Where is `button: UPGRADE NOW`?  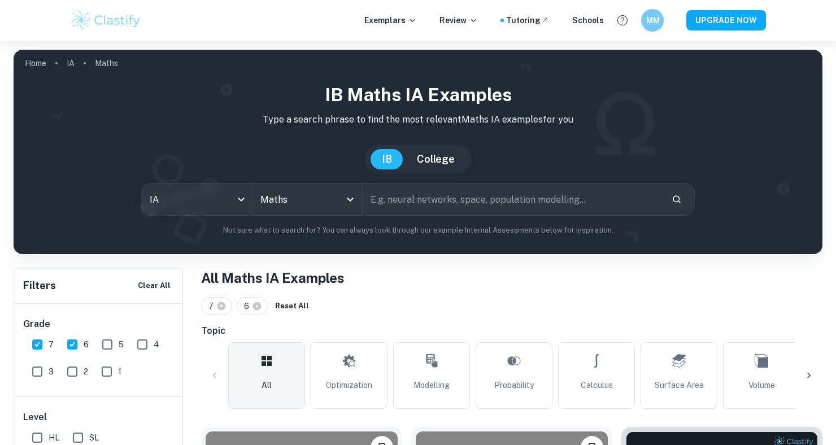
button: UPGRADE NOW is located at coordinates (726, 20).